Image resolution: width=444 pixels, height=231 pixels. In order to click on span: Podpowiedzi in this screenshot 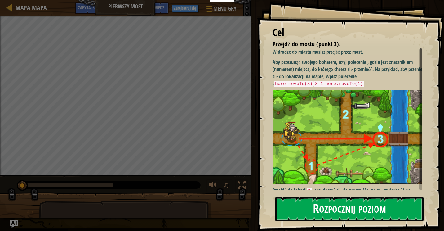, I will do `click(153, 7)`.